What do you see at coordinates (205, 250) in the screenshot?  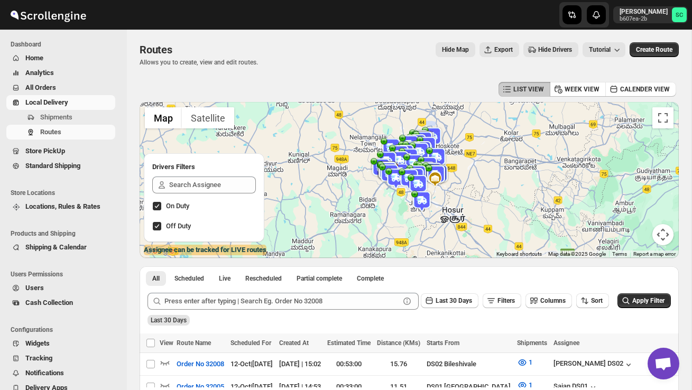 I see `label: Assignee can be tracked for LIVE routes` at bounding box center [205, 250].